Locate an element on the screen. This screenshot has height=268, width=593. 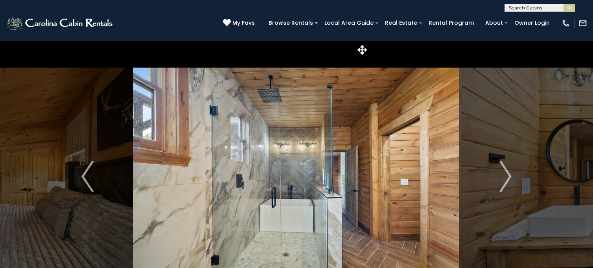
a: Browse Rentals is located at coordinates (291, 23).